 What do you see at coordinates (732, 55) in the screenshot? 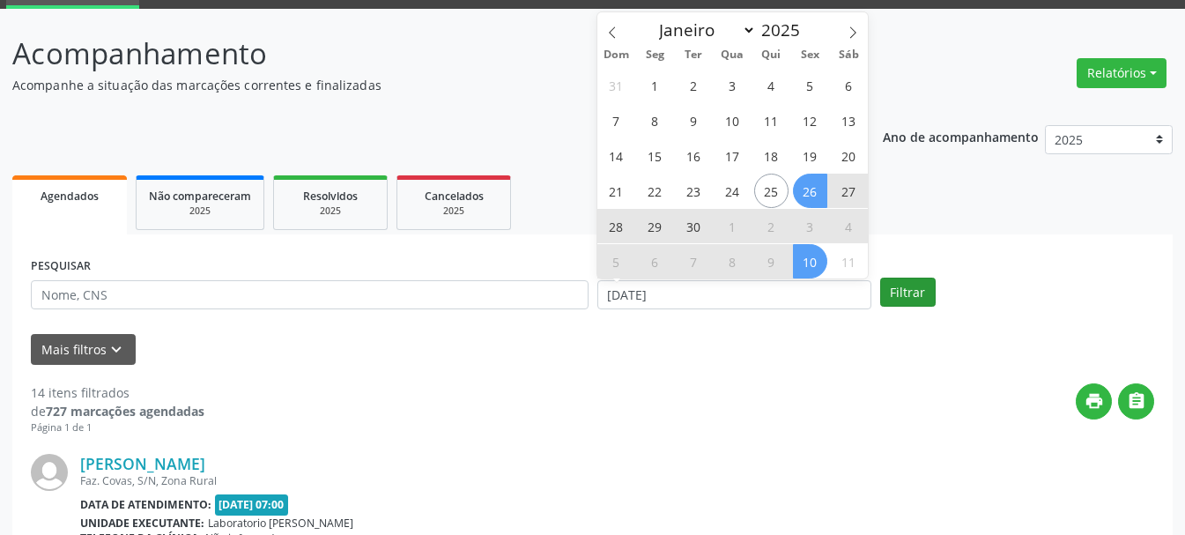
I see `span: Qua` at bounding box center [732, 55].